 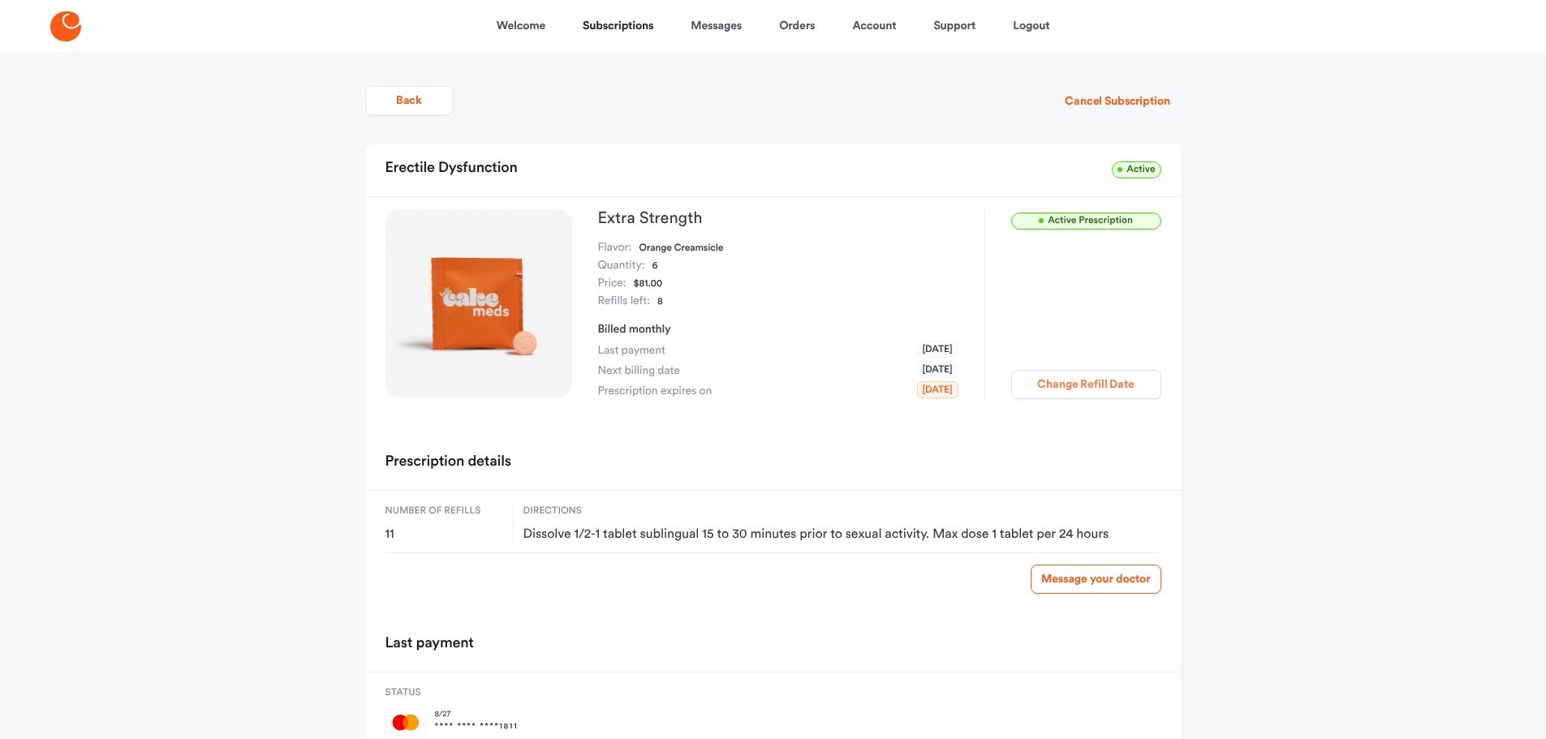 What do you see at coordinates (1086, 221) in the screenshot?
I see `span: Active Prescription` at bounding box center [1086, 221].